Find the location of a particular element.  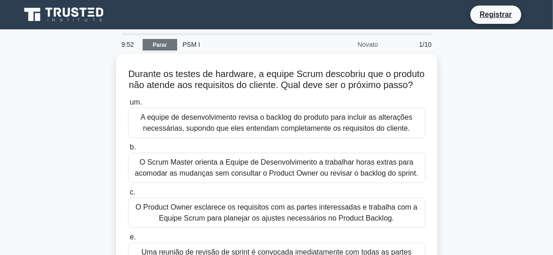

a: Parar is located at coordinates (160, 44).